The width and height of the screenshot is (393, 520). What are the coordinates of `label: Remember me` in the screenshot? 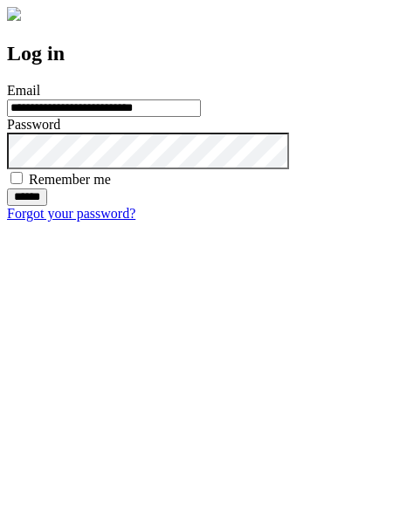 It's located at (70, 179).